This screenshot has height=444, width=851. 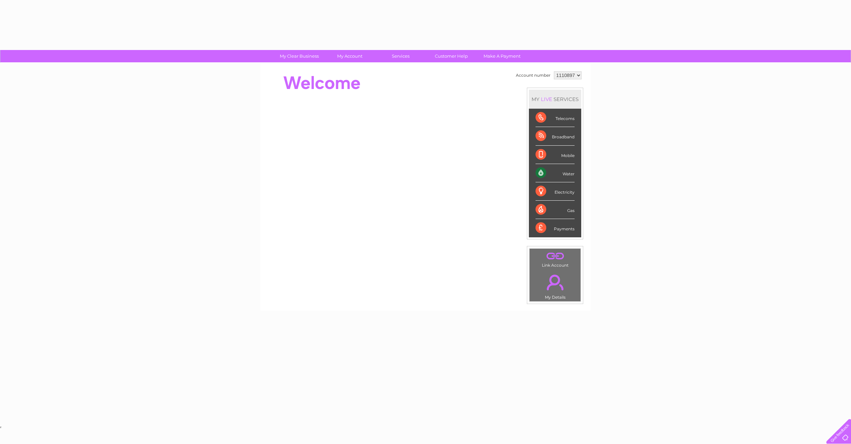 What do you see at coordinates (555, 118) in the screenshot?
I see `div: Telecoms` at bounding box center [555, 118].